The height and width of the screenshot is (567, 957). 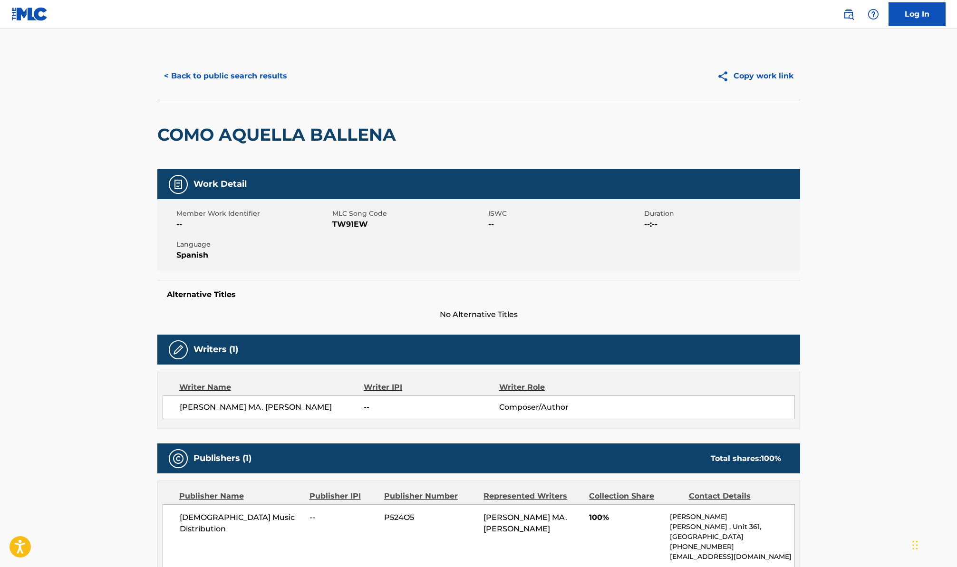 I want to click on a: Log In, so click(x=917, y=14).